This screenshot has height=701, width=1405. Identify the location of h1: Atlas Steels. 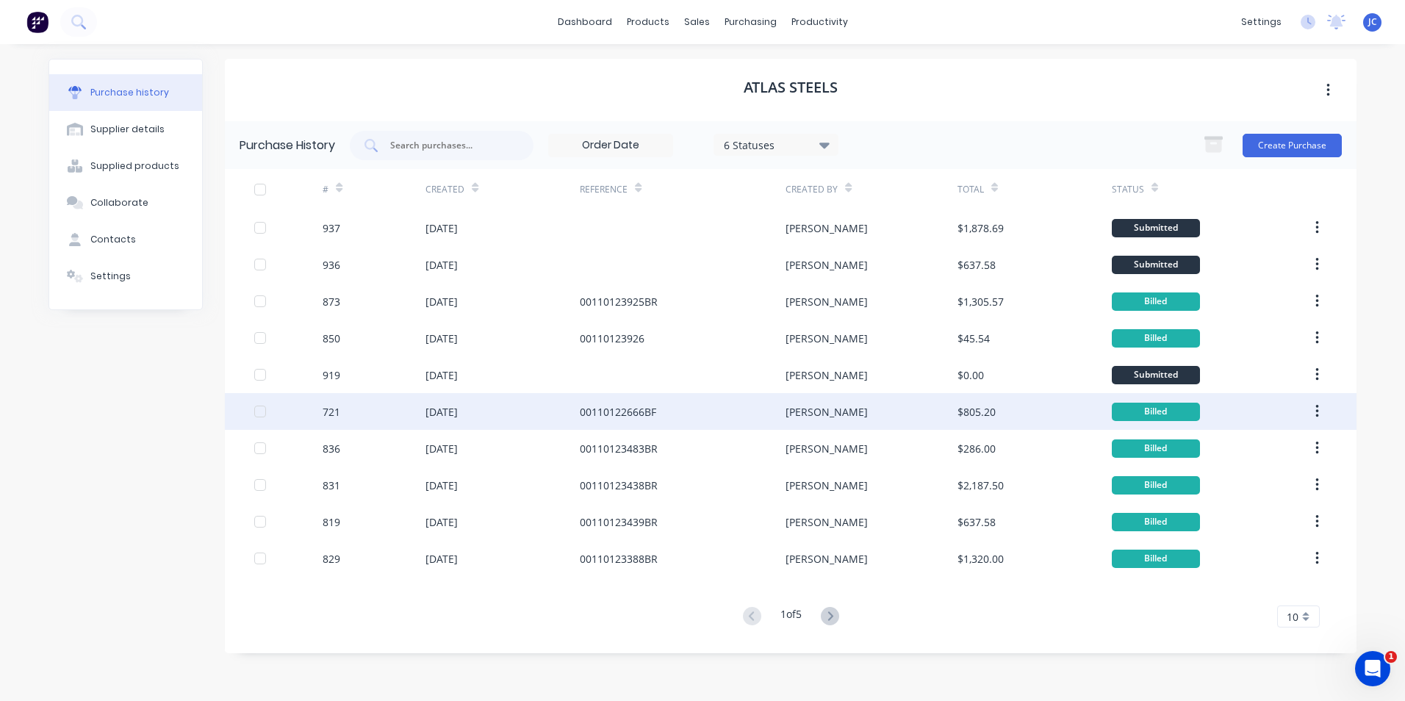
(791, 87).